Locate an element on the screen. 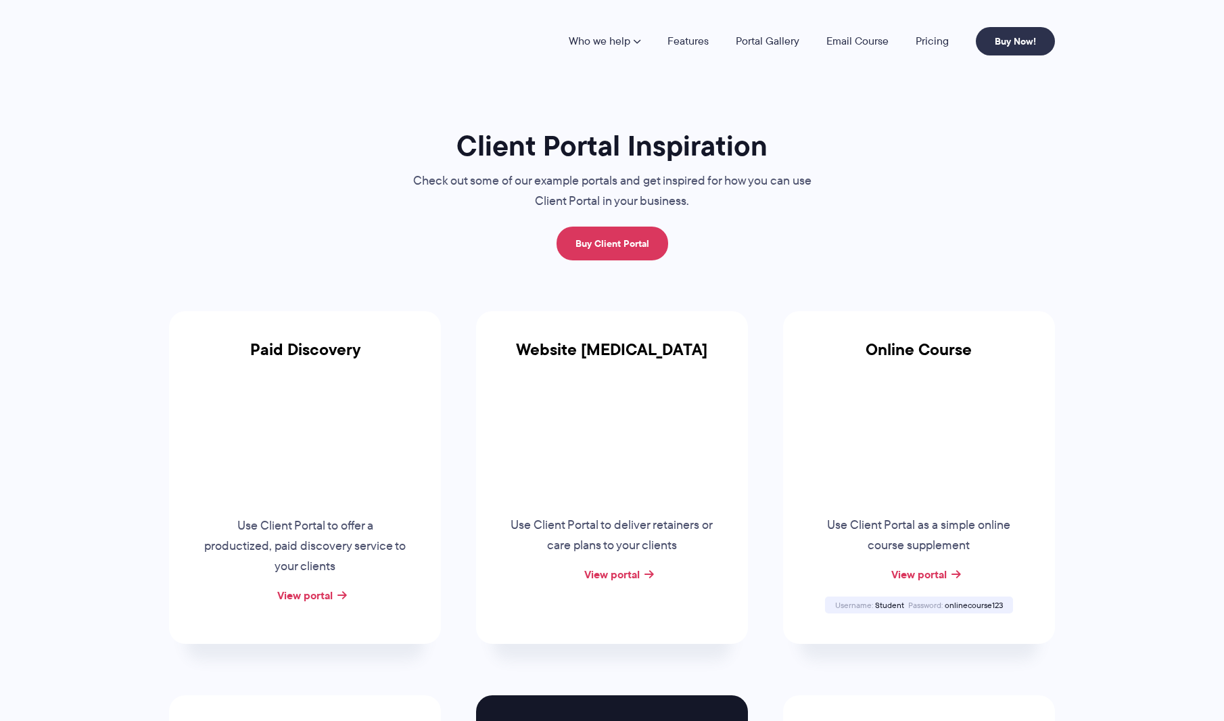 The height and width of the screenshot is (721, 1224). h1: Client Portal Inspiration is located at coordinates (612, 145).